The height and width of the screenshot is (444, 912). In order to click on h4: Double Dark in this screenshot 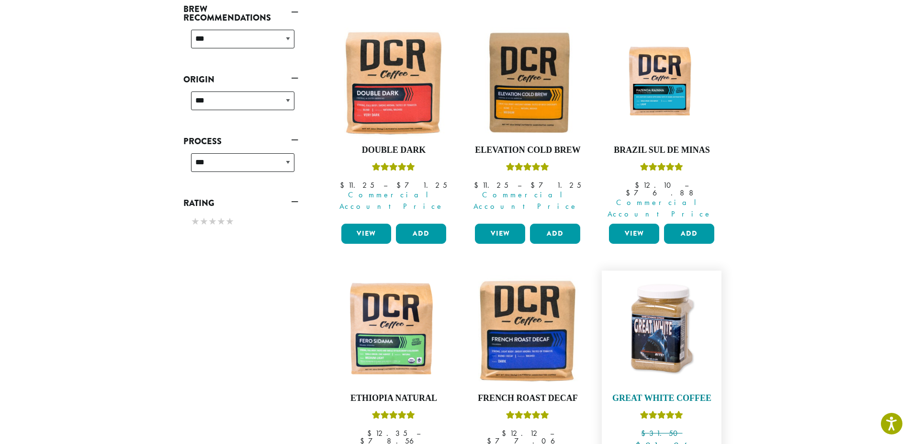, I will do `click(394, 150)`.